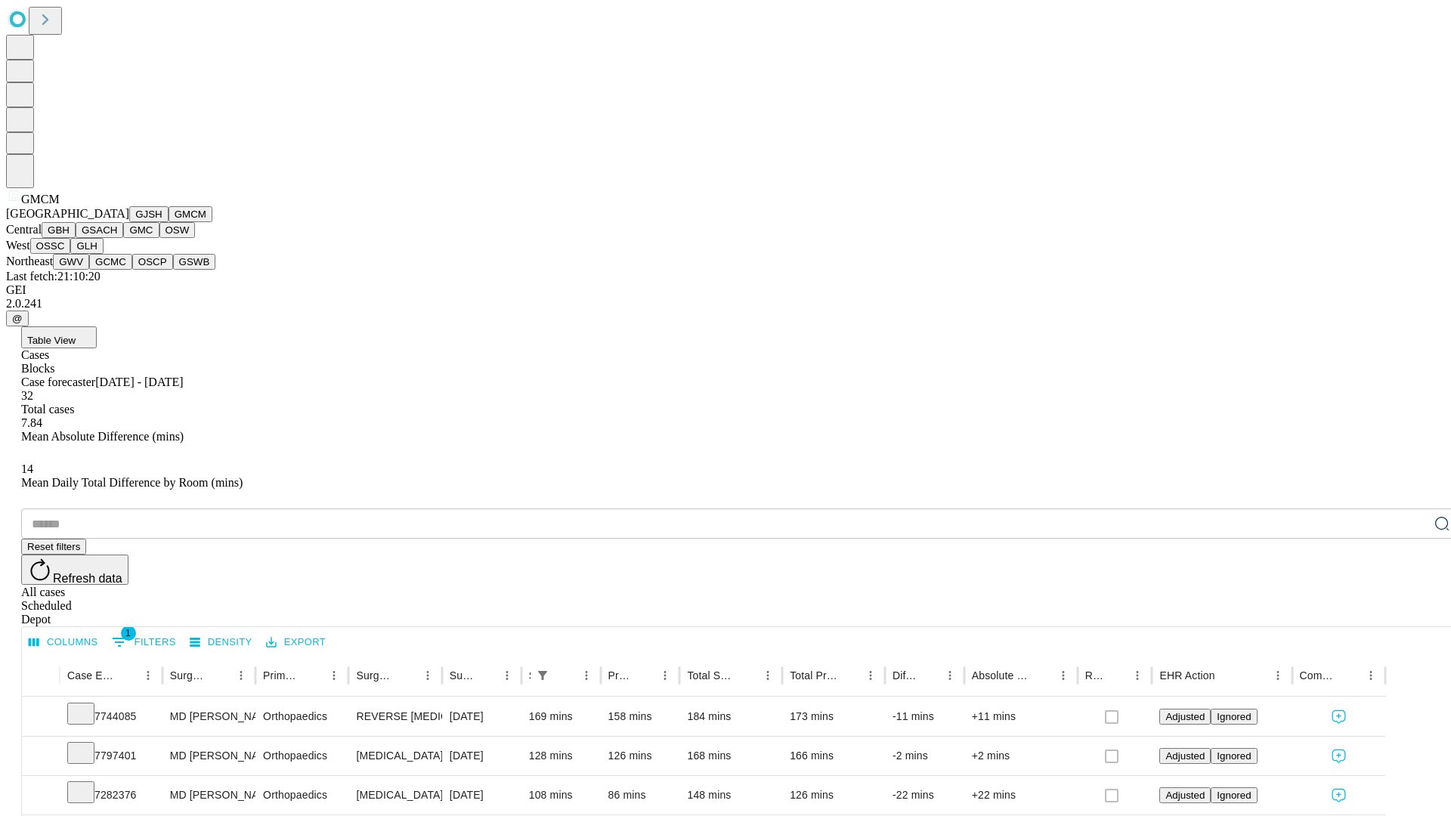  What do you see at coordinates (561, 756) in the screenshot?
I see `div: 128 mins` at bounding box center [561, 756].